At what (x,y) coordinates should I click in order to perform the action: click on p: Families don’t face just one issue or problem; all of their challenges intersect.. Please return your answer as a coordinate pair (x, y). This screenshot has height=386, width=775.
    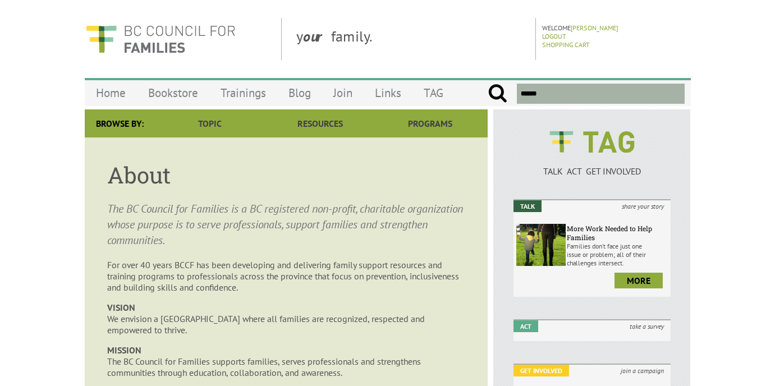
    Looking at the image, I should click on (617, 254).